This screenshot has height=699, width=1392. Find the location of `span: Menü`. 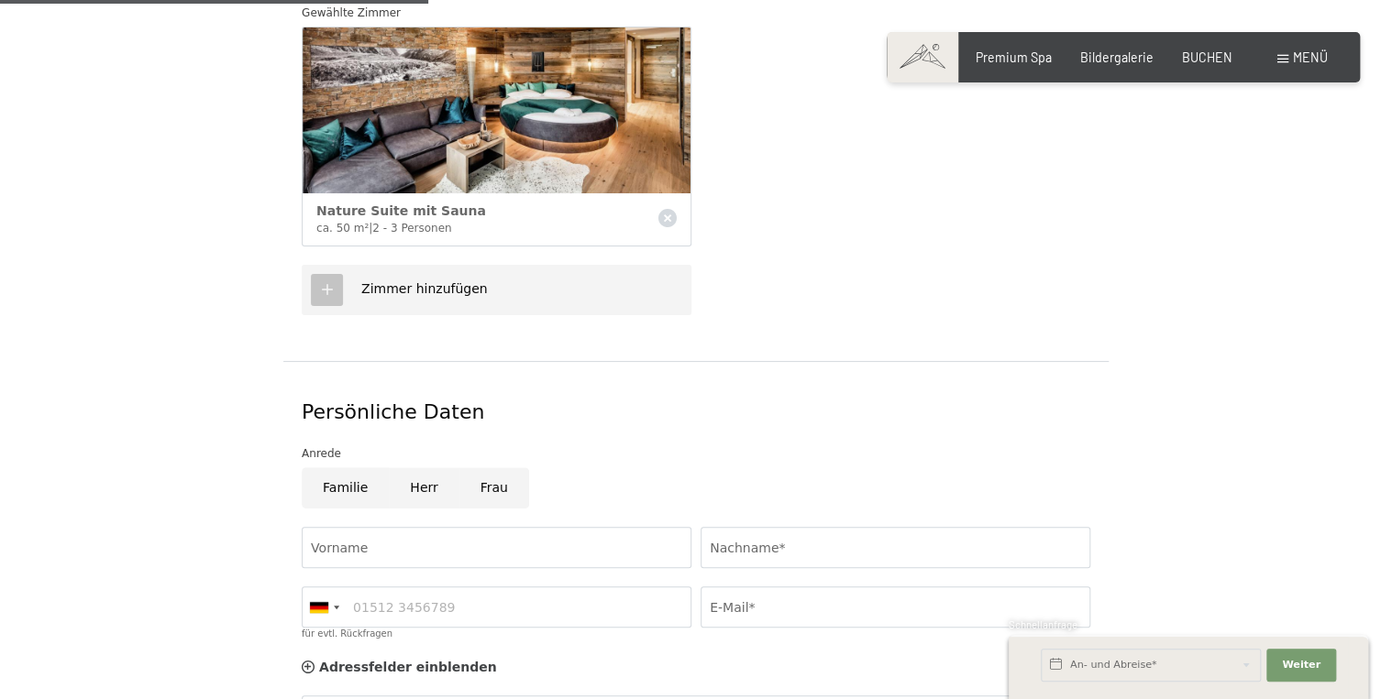

span: Menü is located at coordinates (1310, 57).